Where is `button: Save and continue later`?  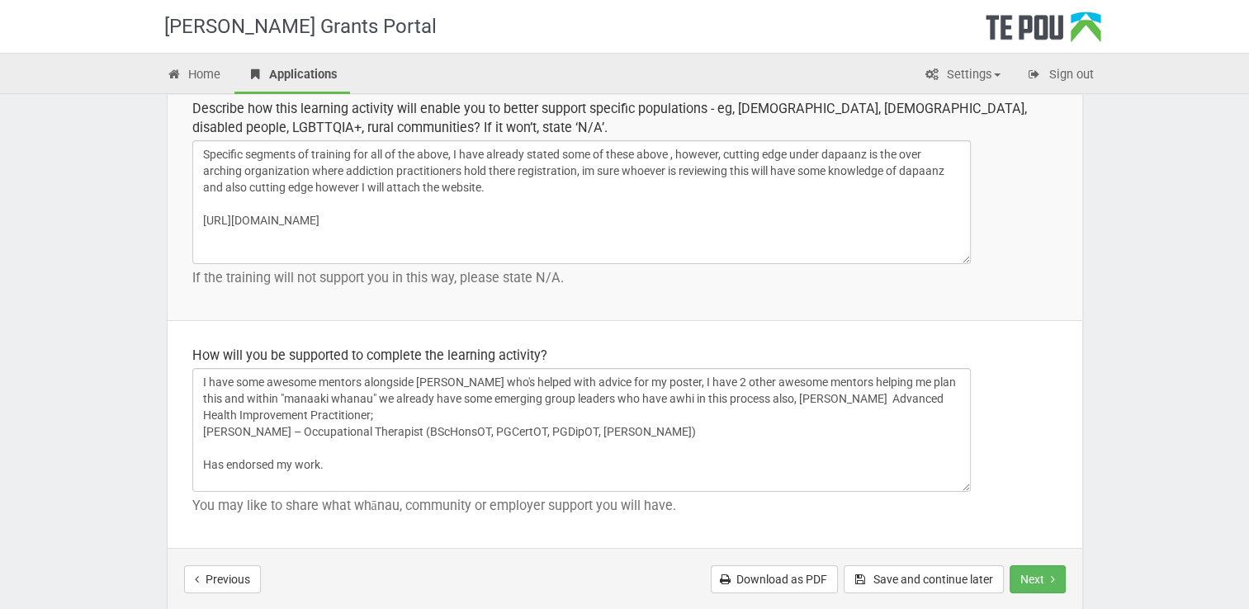 button: Save and continue later is located at coordinates (923, 579).